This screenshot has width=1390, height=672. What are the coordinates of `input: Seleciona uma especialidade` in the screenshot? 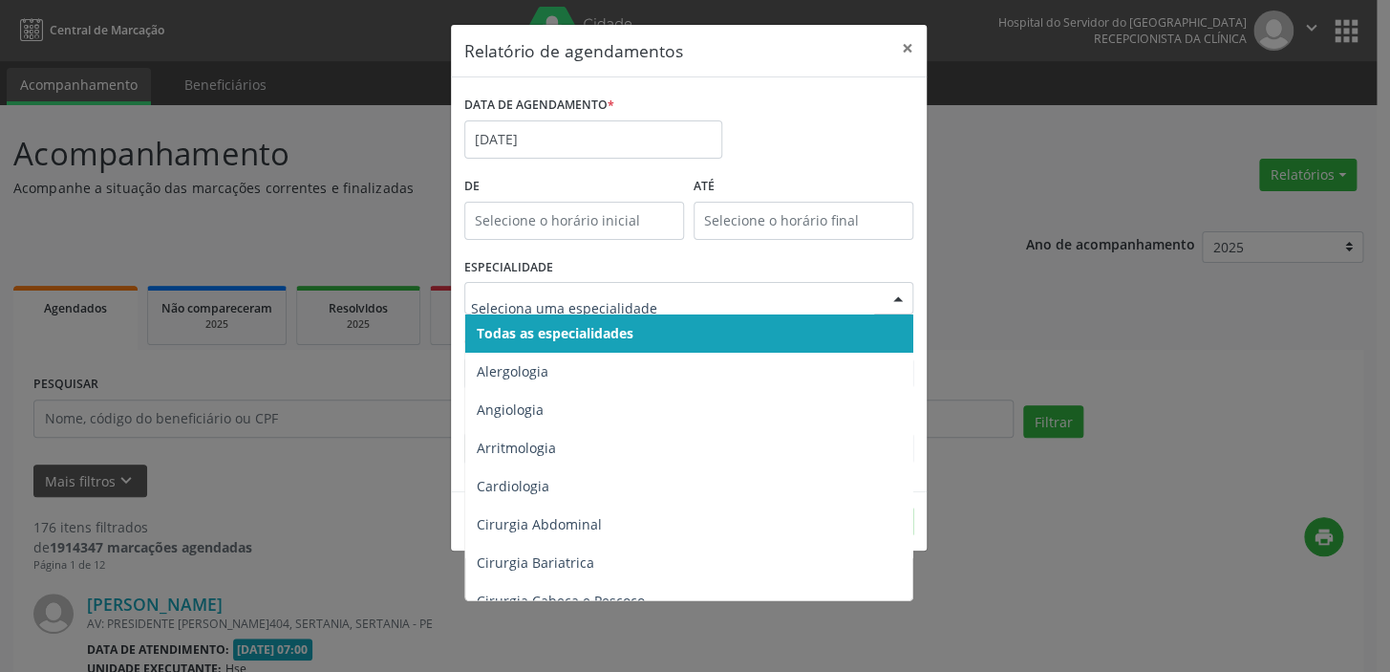 It's located at (672, 308).